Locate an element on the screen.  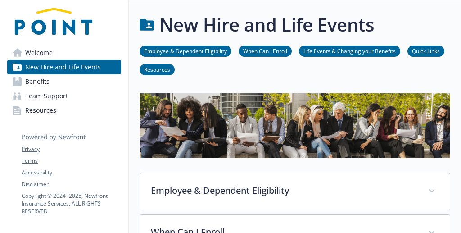
a: Disclaimer is located at coordinates (71, 184).